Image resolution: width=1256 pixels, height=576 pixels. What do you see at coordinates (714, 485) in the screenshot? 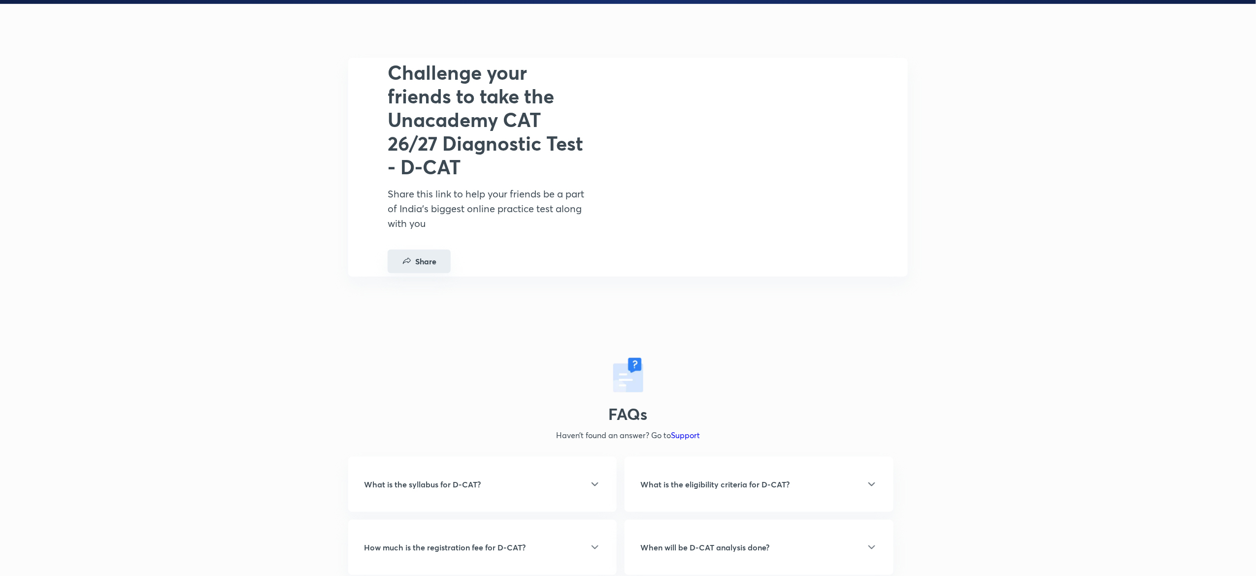
I see `h5: What is the eligibility criteria for D-CAT?` at bounding box center [714, 485].